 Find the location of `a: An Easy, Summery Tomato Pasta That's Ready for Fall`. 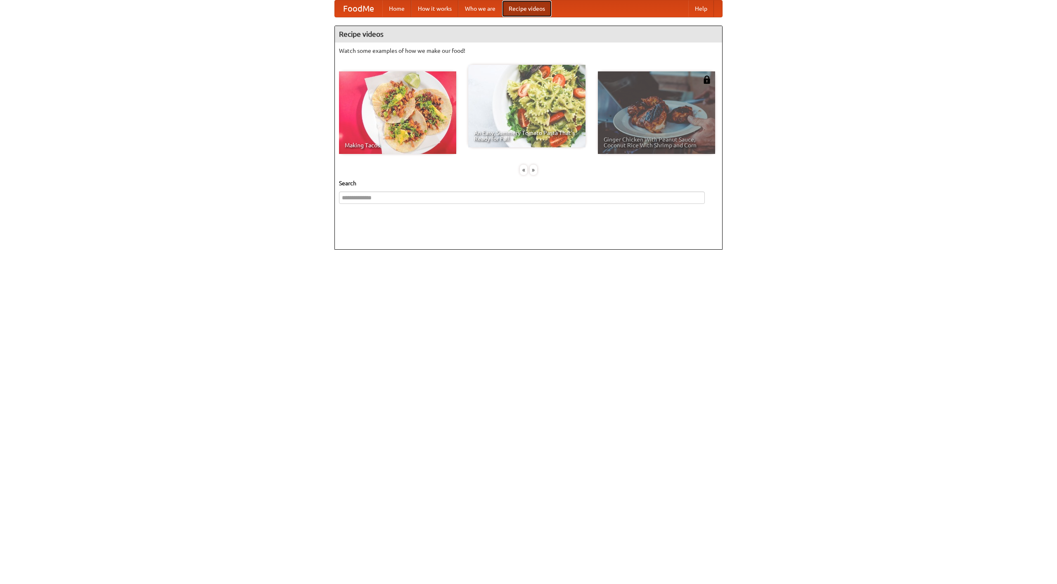

a: An Easy, Summery Tomato Pasta That's Ready for Fall is located at coordinates (527, 106).